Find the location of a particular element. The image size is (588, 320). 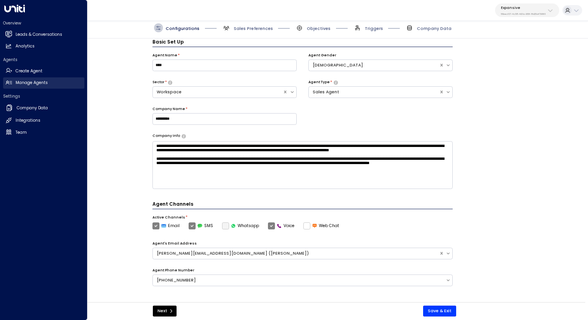

a: Company Data is located at coordinates (44, 108).